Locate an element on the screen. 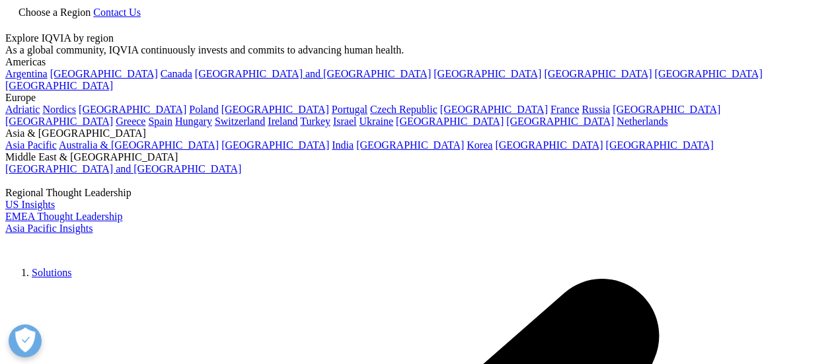 This screenshot has width=836, height=364. a: Hungary is located at coordinates (194, 121).